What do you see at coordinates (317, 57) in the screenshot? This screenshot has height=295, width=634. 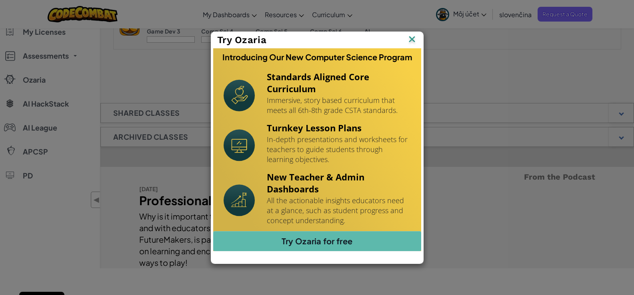 I see `h3: Introducing Our New Computer Science Program` at bounding box center [317, 57].